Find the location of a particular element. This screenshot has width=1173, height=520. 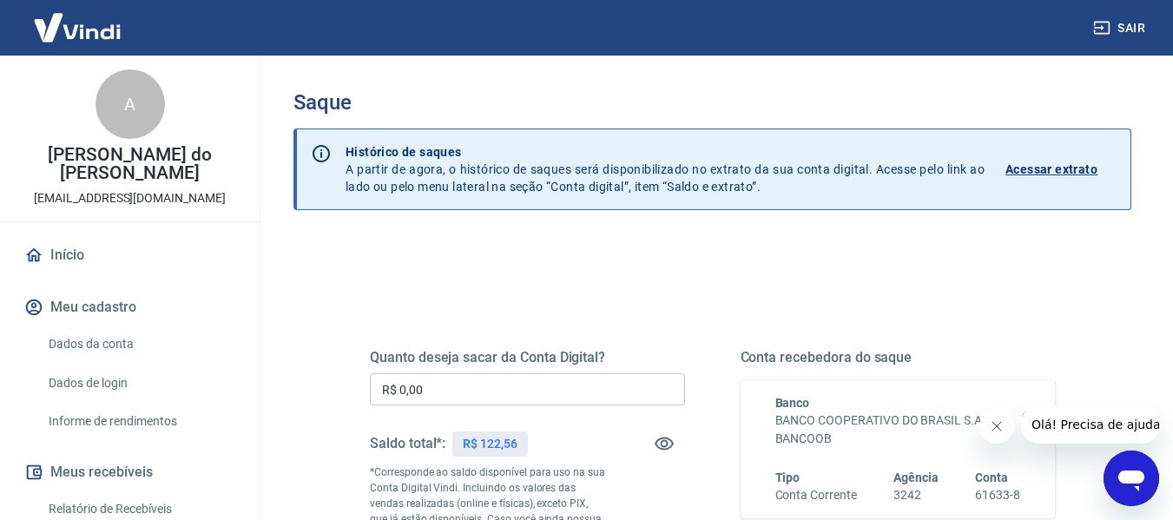

span: Conta is located at coordinates (992, 478).